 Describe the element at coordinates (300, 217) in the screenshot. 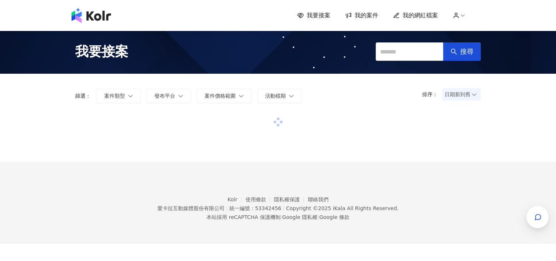

I see `a: Google 隱私權` at that location.